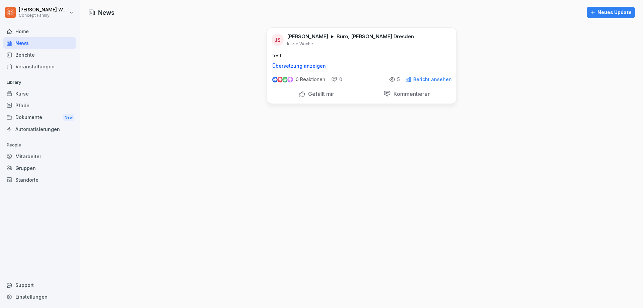  Describe the element at coordinates (410, 94) in the screenshot. I see `p: Kommentieren` at that location.